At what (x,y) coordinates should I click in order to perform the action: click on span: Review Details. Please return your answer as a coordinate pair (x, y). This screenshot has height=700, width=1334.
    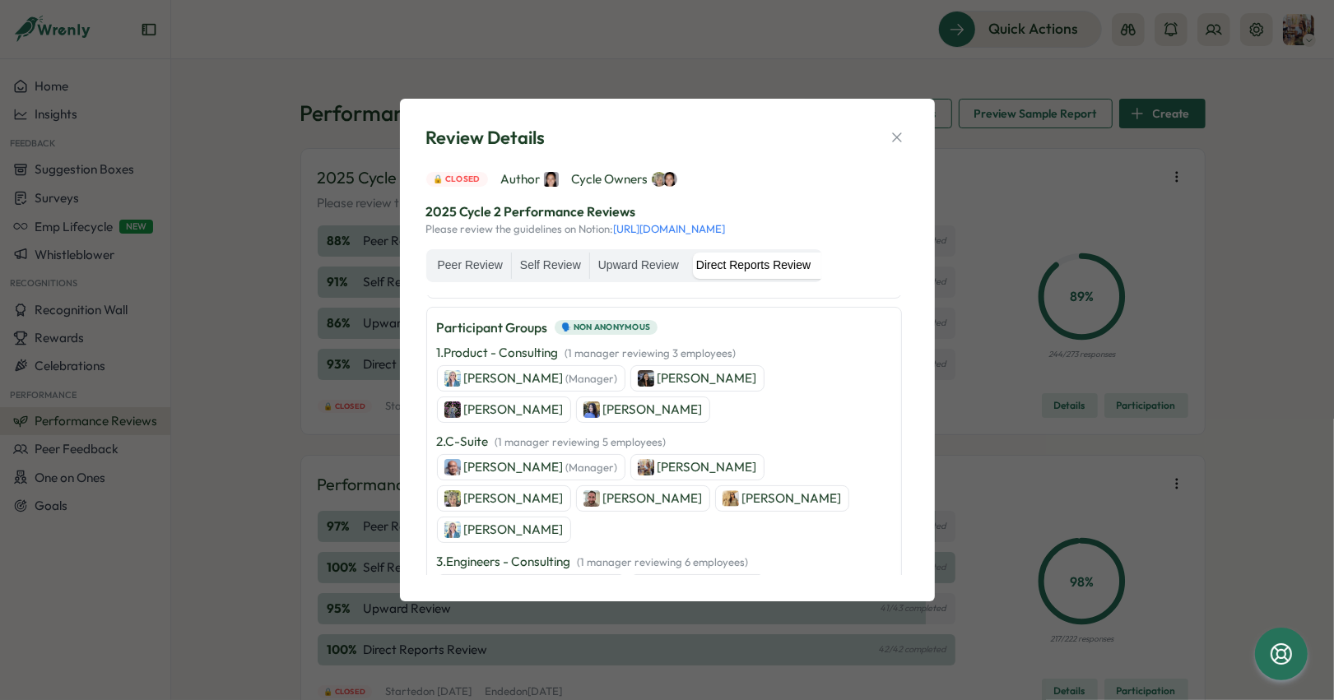
    Looking at the image, I should click on (486, 137).